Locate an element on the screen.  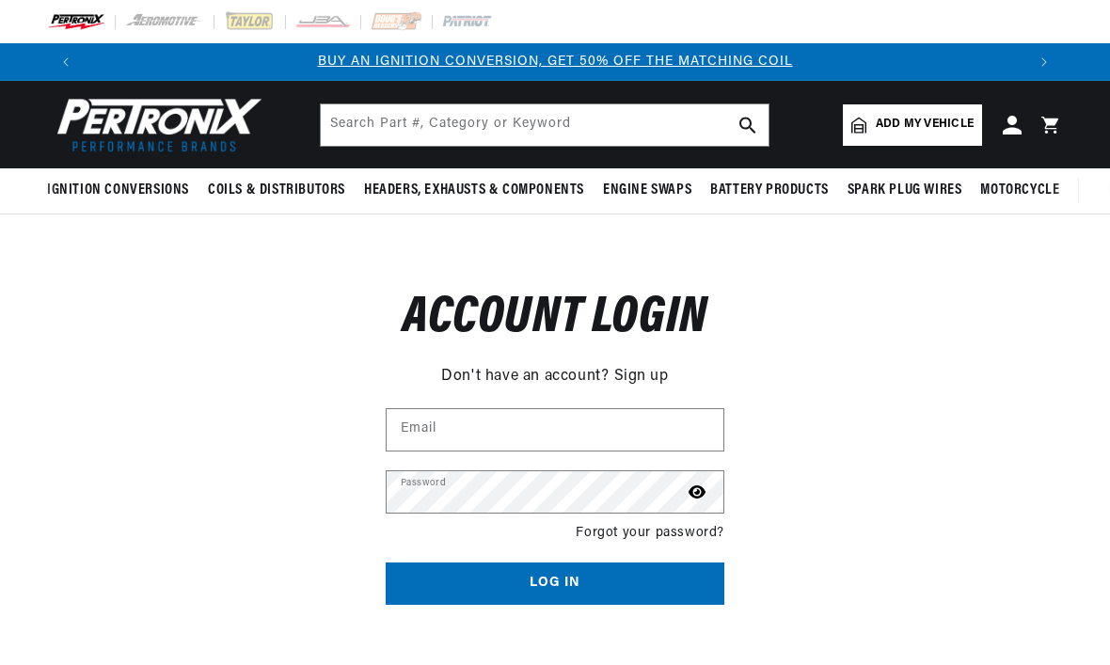
span: Motorcycle is located at coordinates (1019, 190).